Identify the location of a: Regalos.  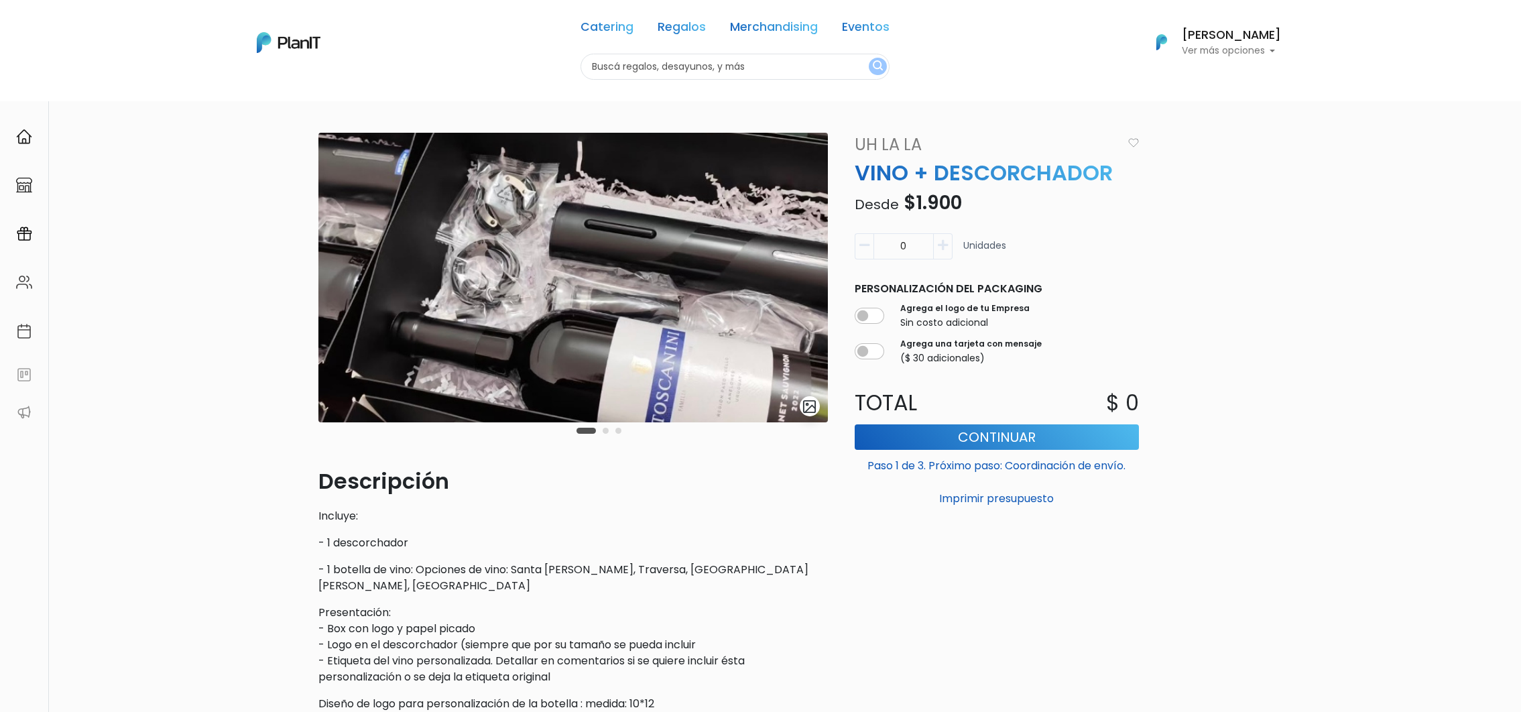
(682, 30).